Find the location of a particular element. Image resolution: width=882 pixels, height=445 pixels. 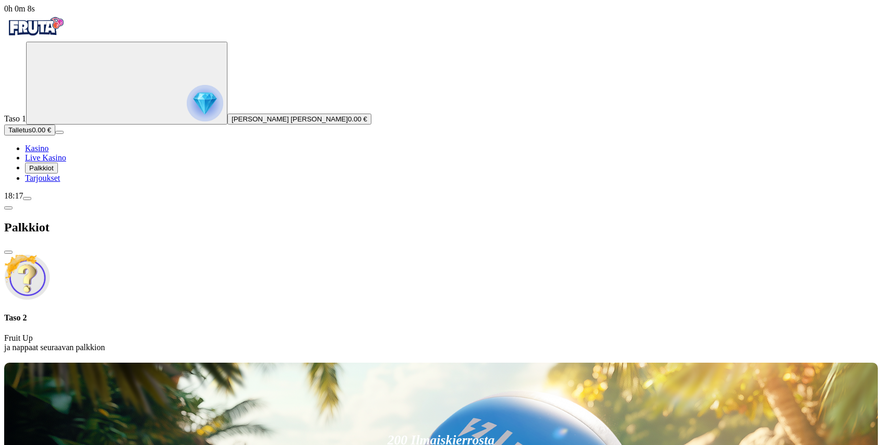

button: Palkkiot is located at coordinates (41, 168).